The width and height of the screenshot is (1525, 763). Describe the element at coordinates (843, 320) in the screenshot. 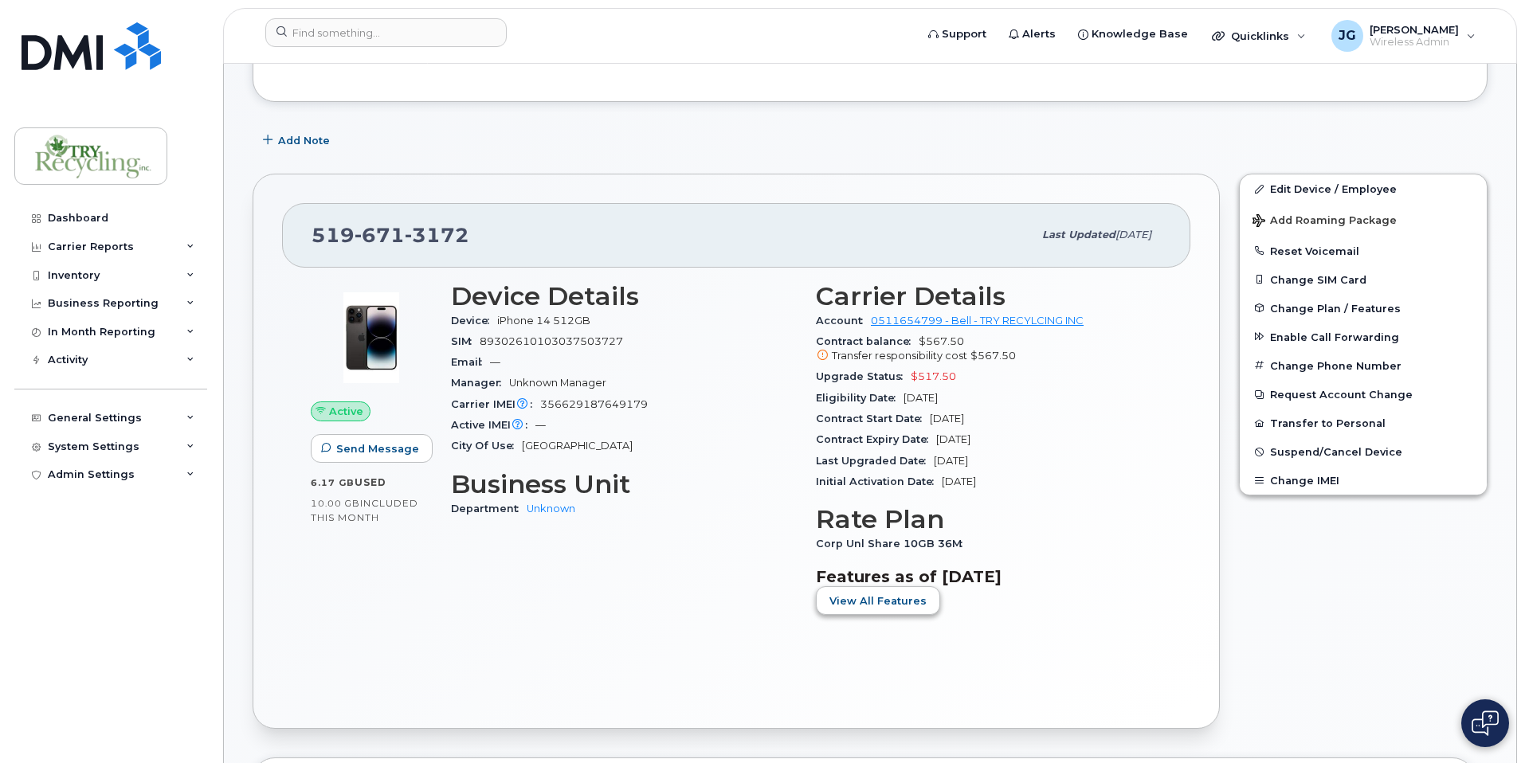

I see `span: Account` at that location.